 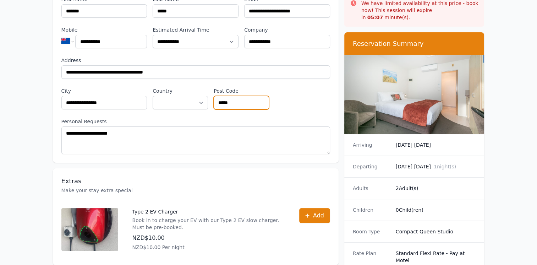 What do you see at coordinates (436, 210) in the screenshot?
I see `dd: 0 Child(ren)` at bounding box center [436, 210].